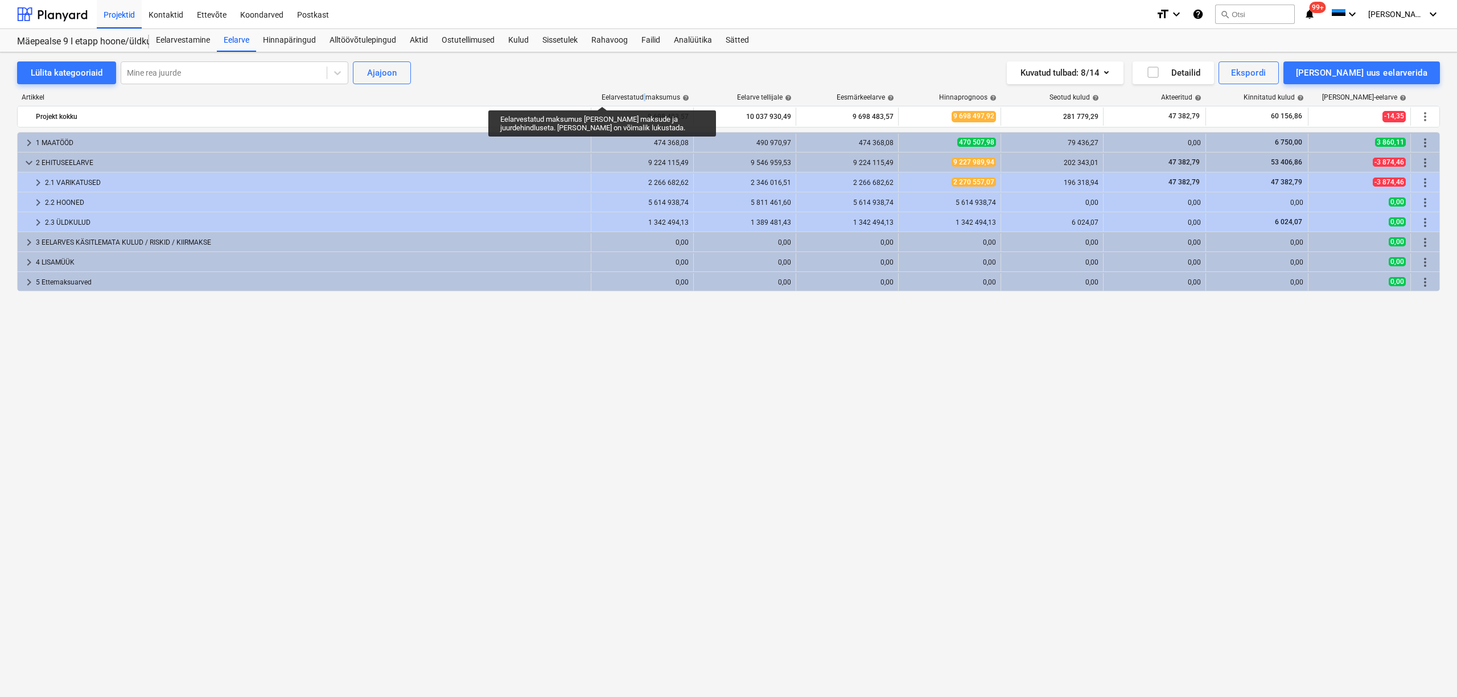 The height and width of the screenshot is (697, 1457). I want to click on button: Lülita kategooriaid, so click(67, 73).